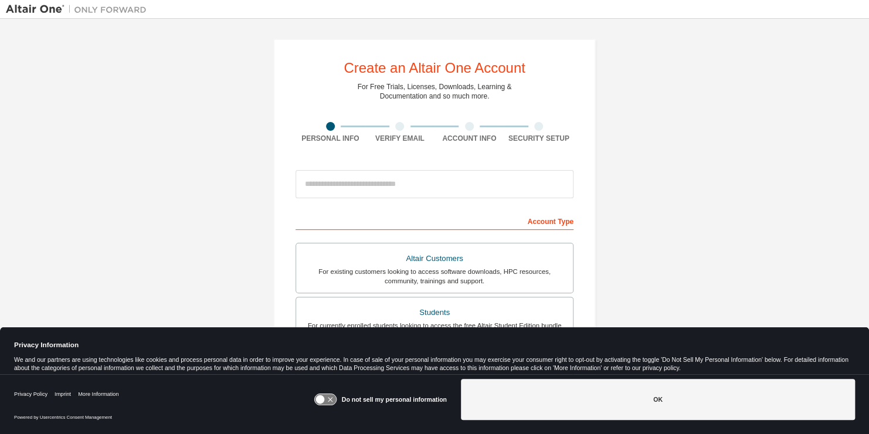 This screenshot has height=434, width=869. What do you see at coordinates (435, 92) in the screenshot?
I see `div: For Free Trials, Licenses, Downloads, Learning & Documentation and so much more.` at bounding box center [435, 92].